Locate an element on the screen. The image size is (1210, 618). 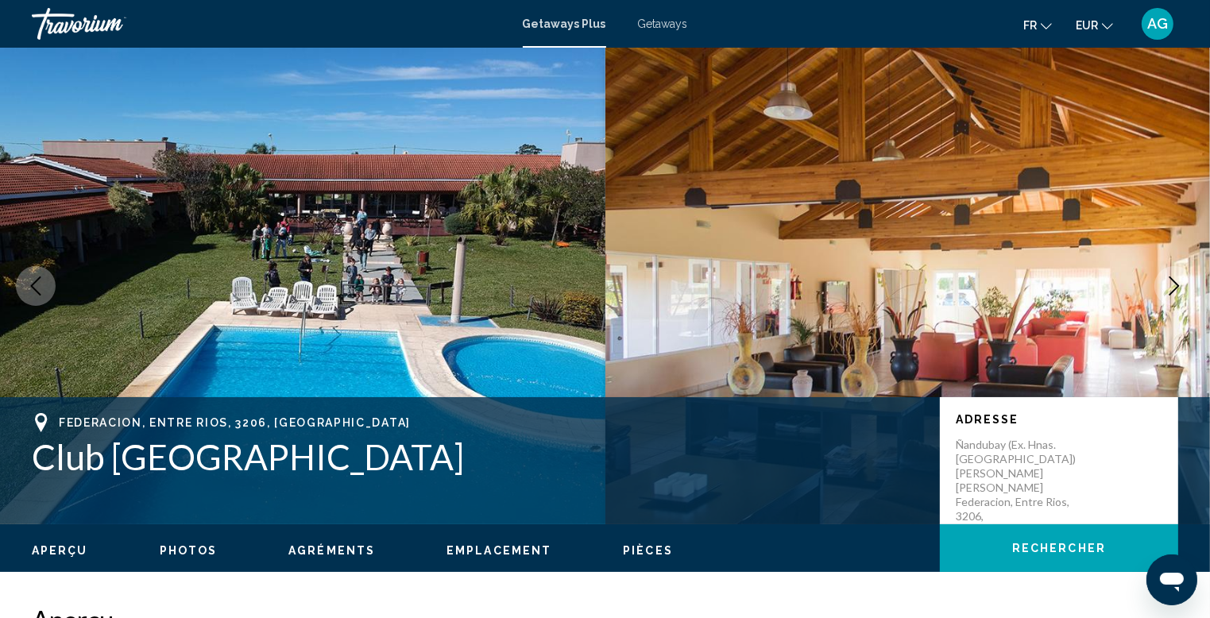
span: Getaways is located at coordinates (663, 24).